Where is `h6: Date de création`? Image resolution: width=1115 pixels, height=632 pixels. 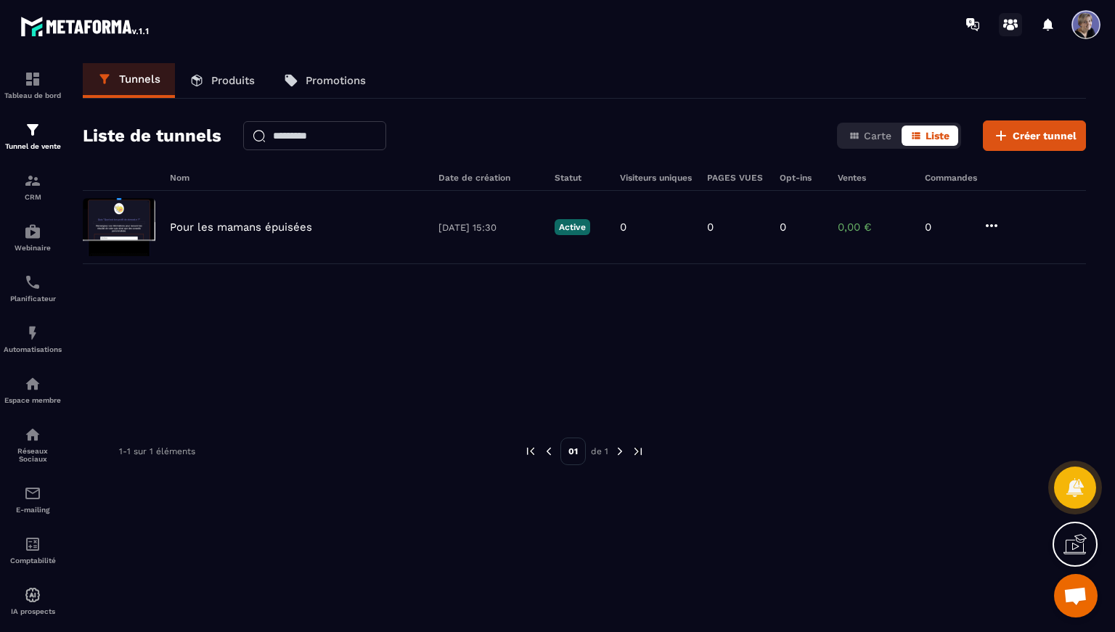 h6: Date de création is located at coordinates (489, 178).